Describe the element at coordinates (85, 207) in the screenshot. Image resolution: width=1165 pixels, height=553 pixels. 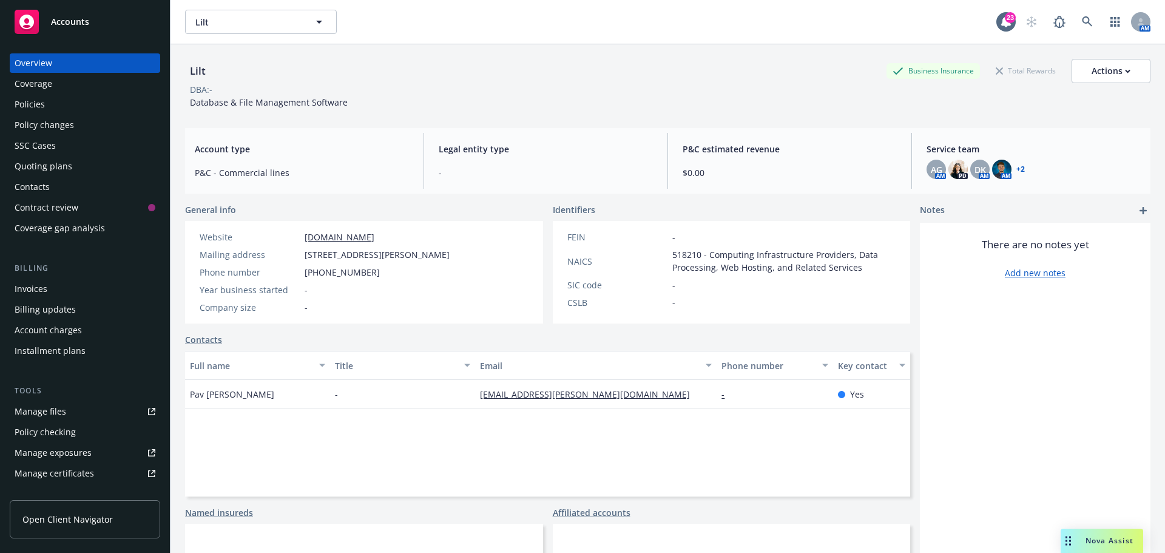
I see `a: Contract review` at that location.